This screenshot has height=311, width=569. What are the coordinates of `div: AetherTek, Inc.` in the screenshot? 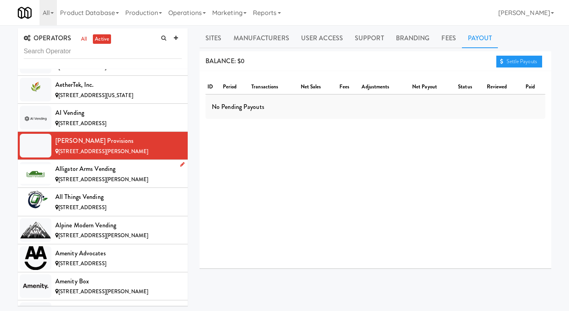 It's located at (119, 85).